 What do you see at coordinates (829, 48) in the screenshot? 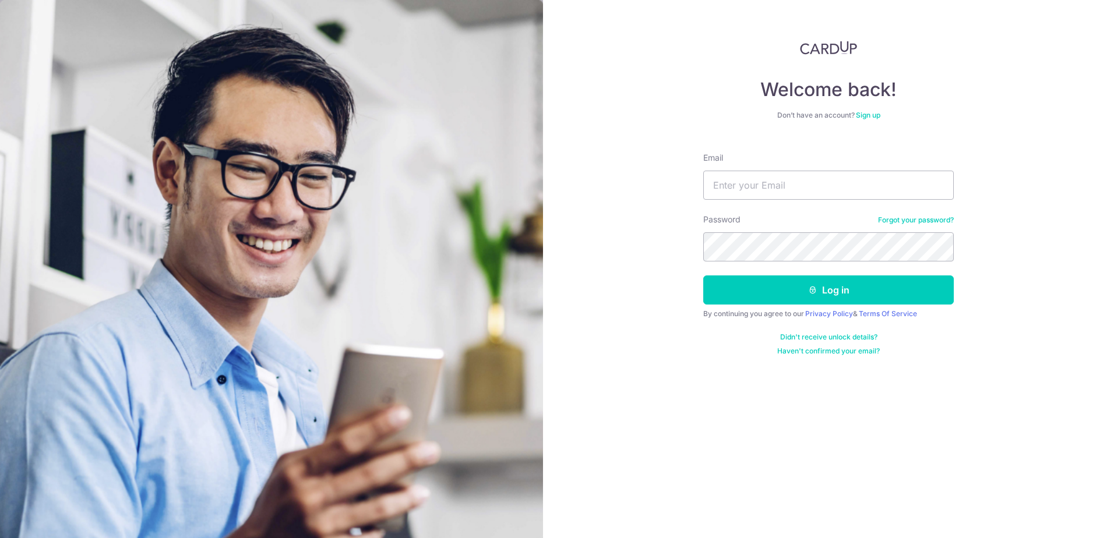
I see `img: CardUp Logo` at bounding box center [829, 48].